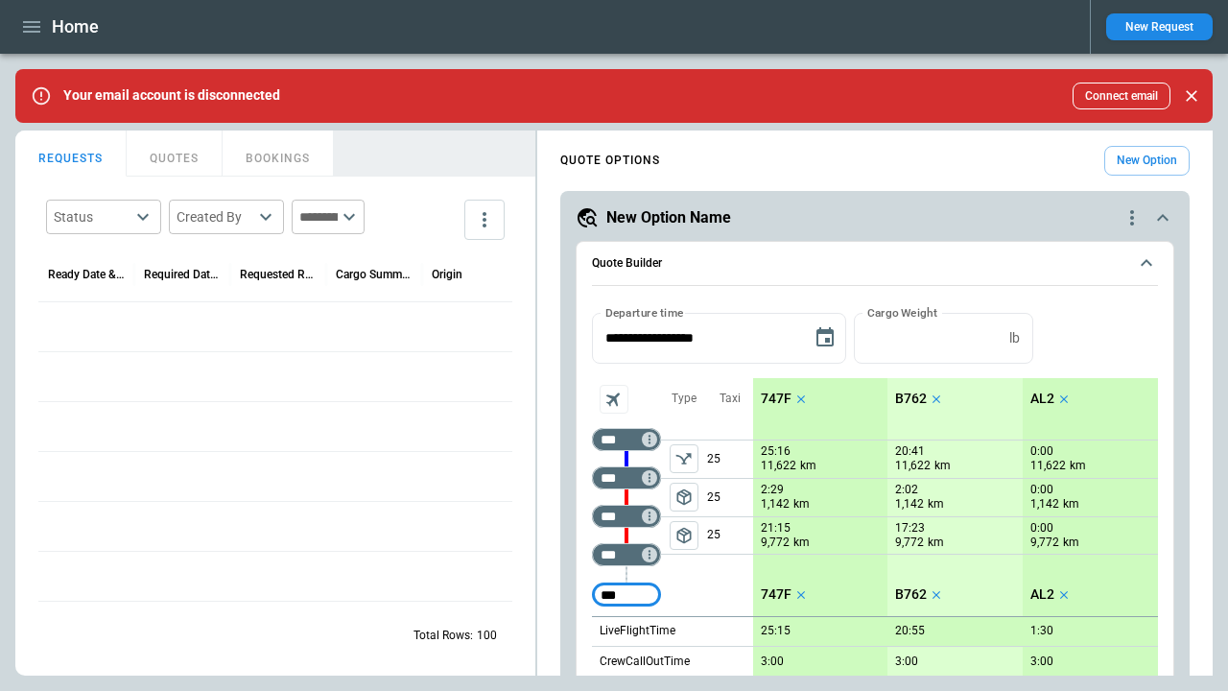 The width and height of the screenshot is (1228, 691). I want to click on span: Aircraft selection, so click(614, 399).